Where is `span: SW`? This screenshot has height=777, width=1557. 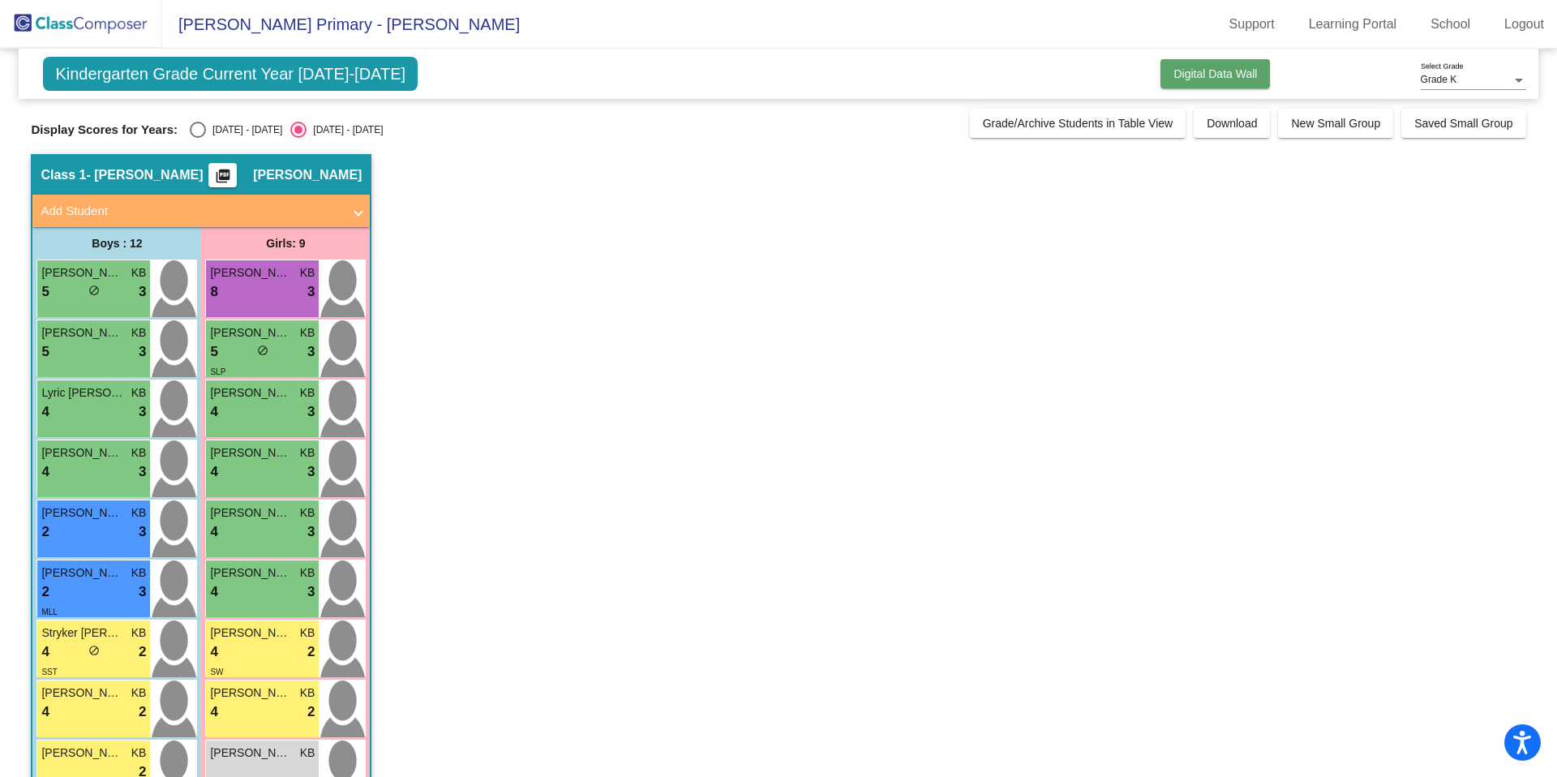 span: SW is located at coordinates (216, 671).